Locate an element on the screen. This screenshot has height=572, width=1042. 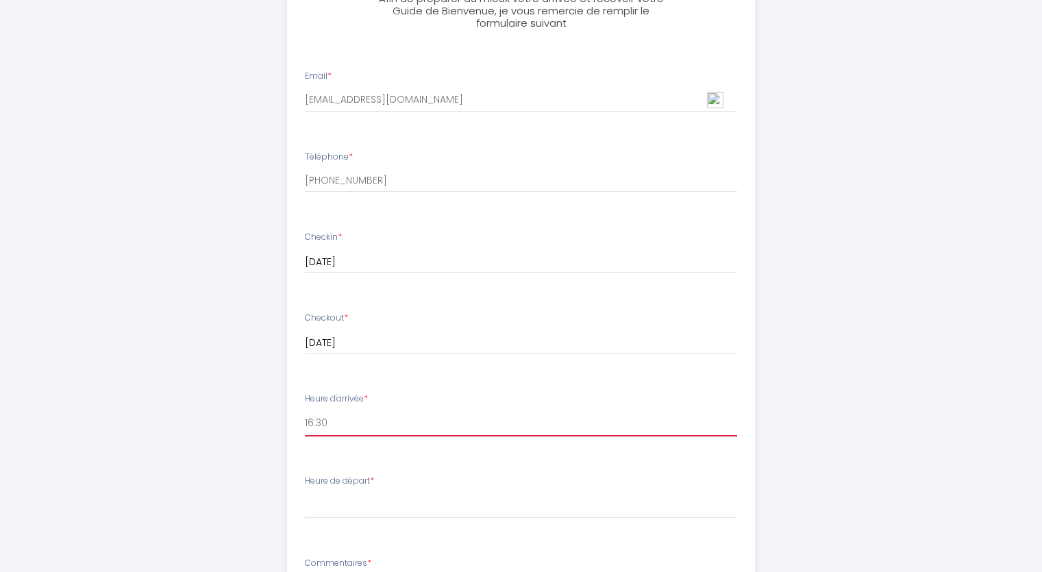
img: npw-badge-icon-locked.svg is located at coordinates (716, 100).